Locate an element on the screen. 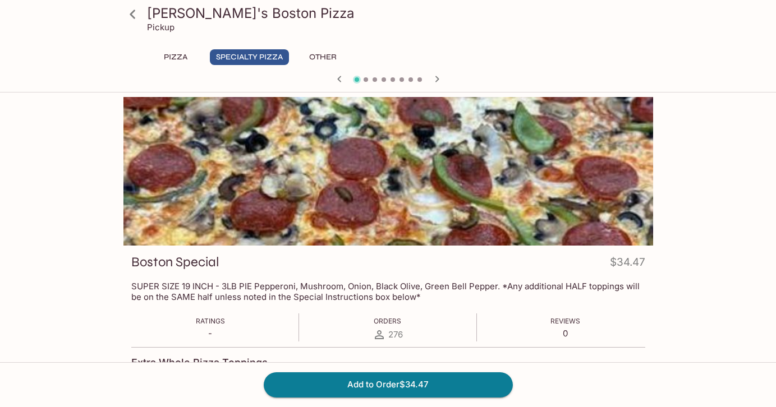 The width and height of the screenshot is (776, 407). button: Specialty Pizza is located at coordinates (249, 57).